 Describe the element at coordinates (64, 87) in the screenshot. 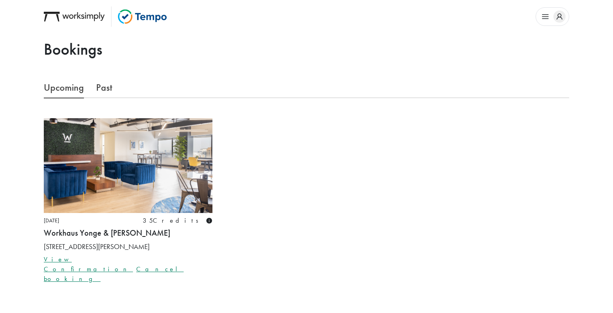

I see `a: Upcoming` at that location.